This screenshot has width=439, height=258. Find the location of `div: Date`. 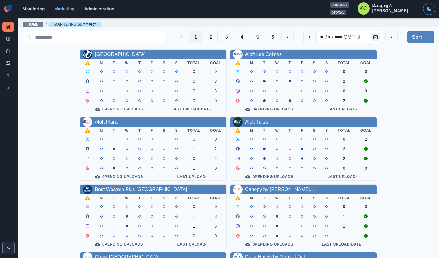

div: Date is located at coordinates (340, 37).